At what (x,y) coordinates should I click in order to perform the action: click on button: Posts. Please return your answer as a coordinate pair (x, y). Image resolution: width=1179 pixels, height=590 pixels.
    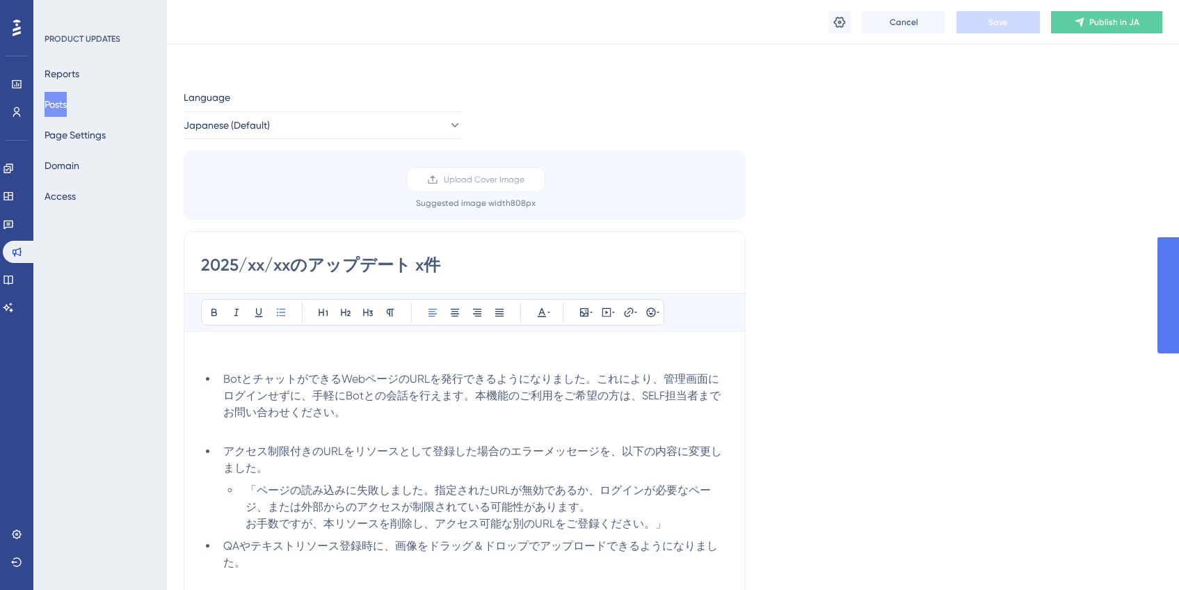
    Looking at the image, I should click on (56, 104).